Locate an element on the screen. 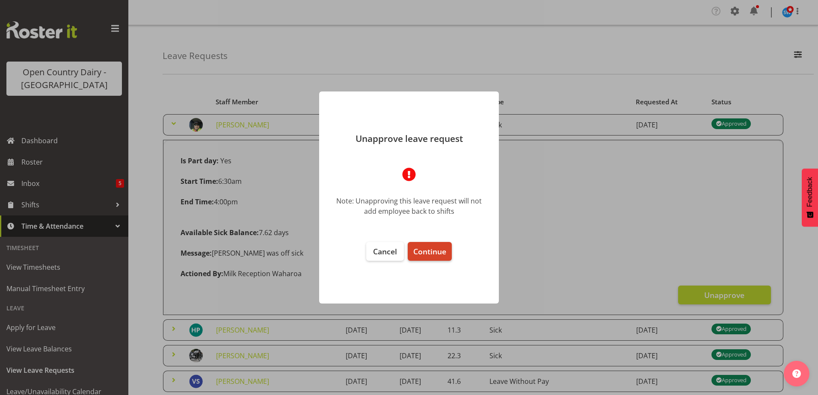 Image resolution: width=818 pixels, height=395 pixels. div: Note: Unapproving this leave request will not add employee back to shifts is located at coordinates (409, 206).